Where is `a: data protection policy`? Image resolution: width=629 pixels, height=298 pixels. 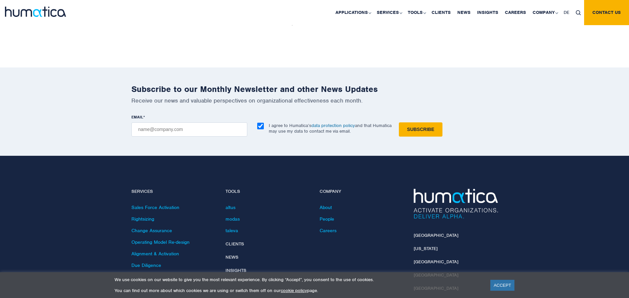
a: data protection policy is located at coordinates (333, 125).